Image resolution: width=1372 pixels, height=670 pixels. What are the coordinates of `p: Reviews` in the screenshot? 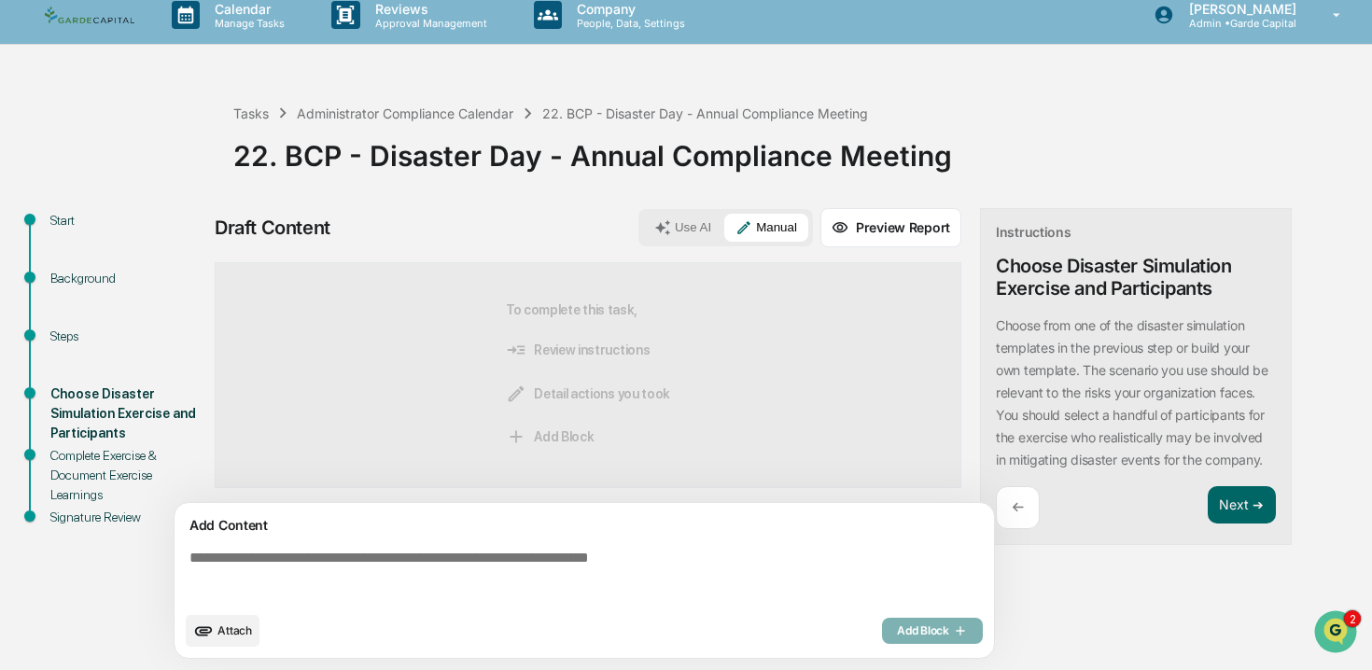 It's located at (428, 8).